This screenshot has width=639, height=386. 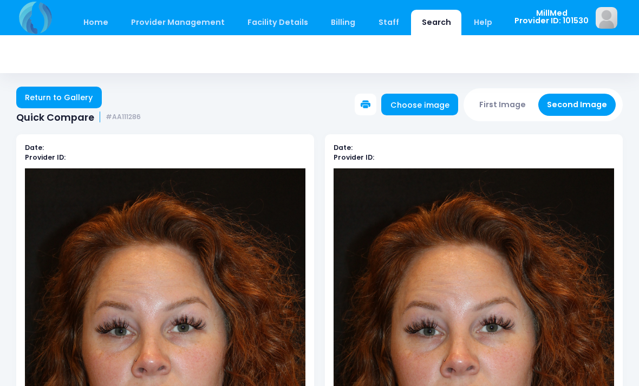 I want to click on a: Home, so click(x=95, y=22).